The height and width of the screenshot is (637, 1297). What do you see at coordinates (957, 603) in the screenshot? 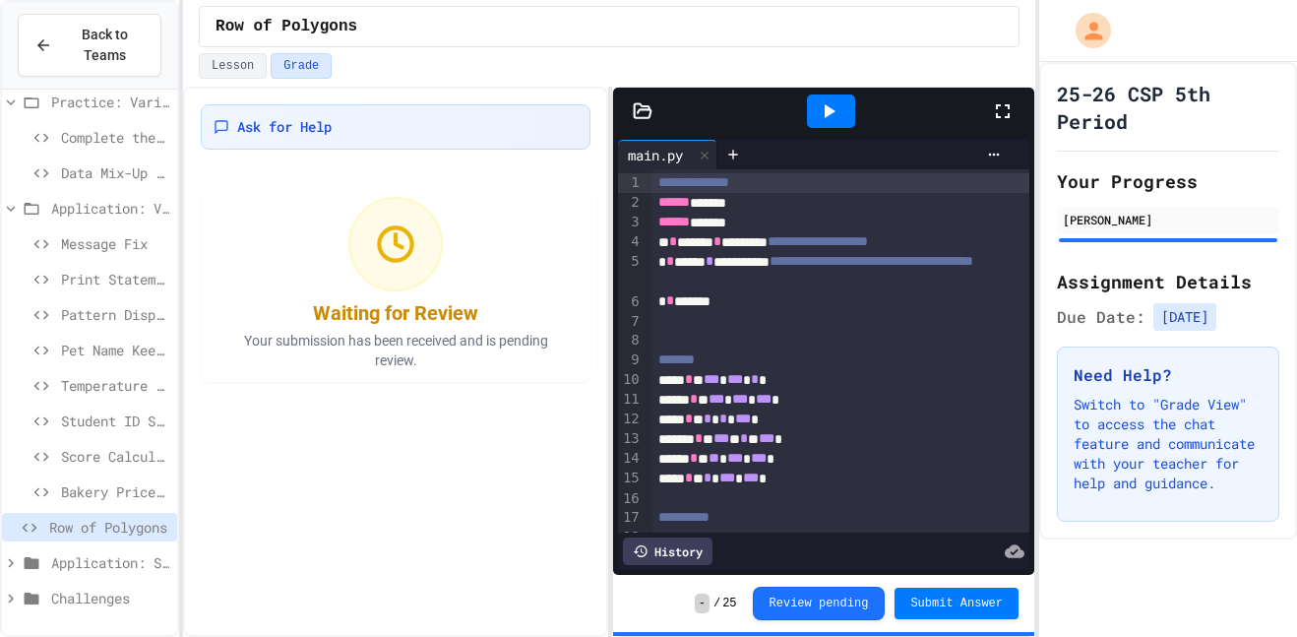
I see `span: Submit Answer` at bounding box center [957, 603].